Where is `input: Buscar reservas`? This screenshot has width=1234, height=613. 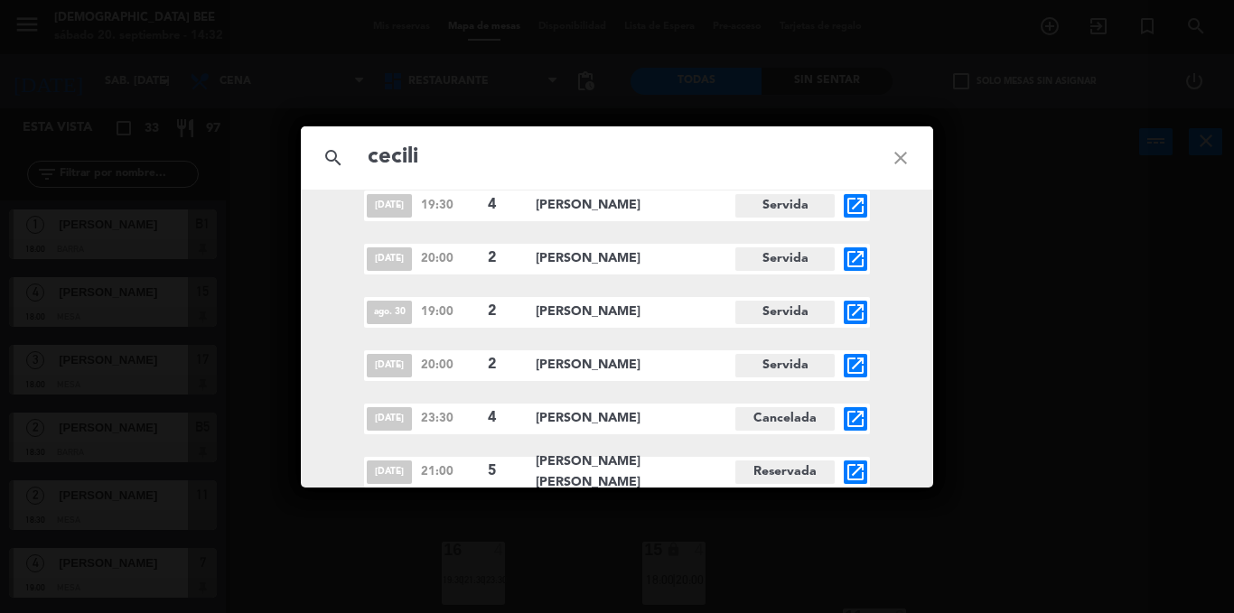
input: Buscar reservas is located at coordinates (617, 157).